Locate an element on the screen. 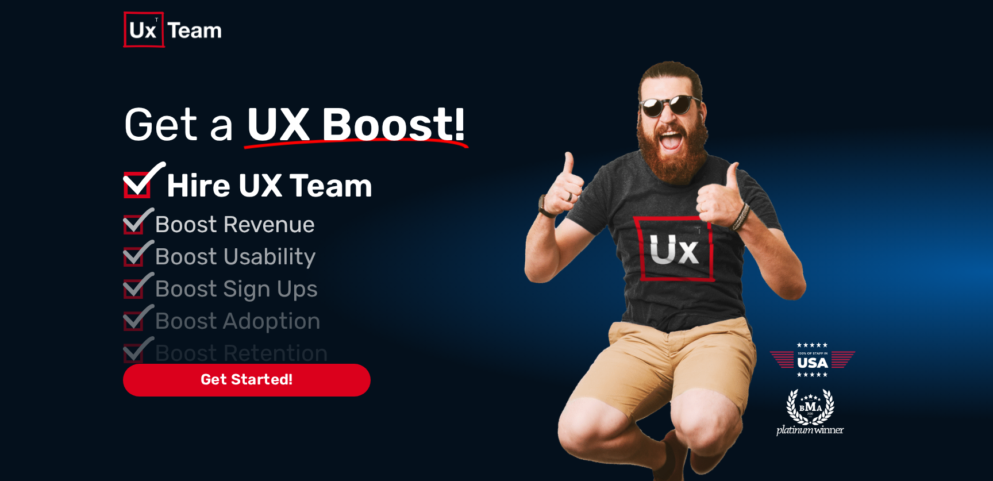 Image resolution: width=993 pixels, height=481 pixels. span: UX Boost! is located at coordinates (356, 124).